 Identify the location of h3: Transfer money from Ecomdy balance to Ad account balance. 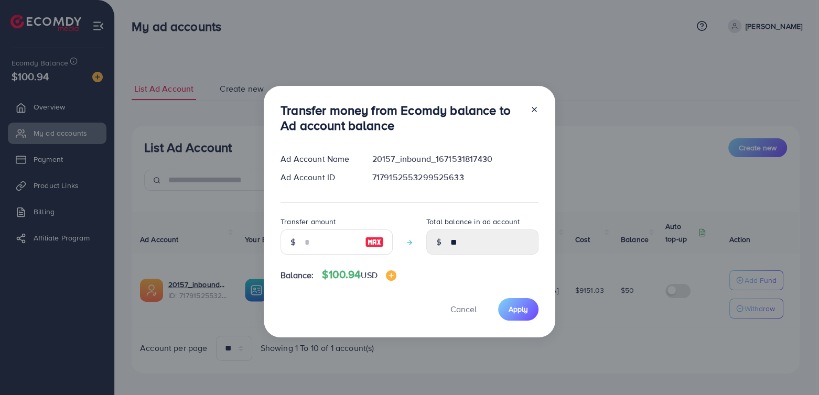
(401, 118).